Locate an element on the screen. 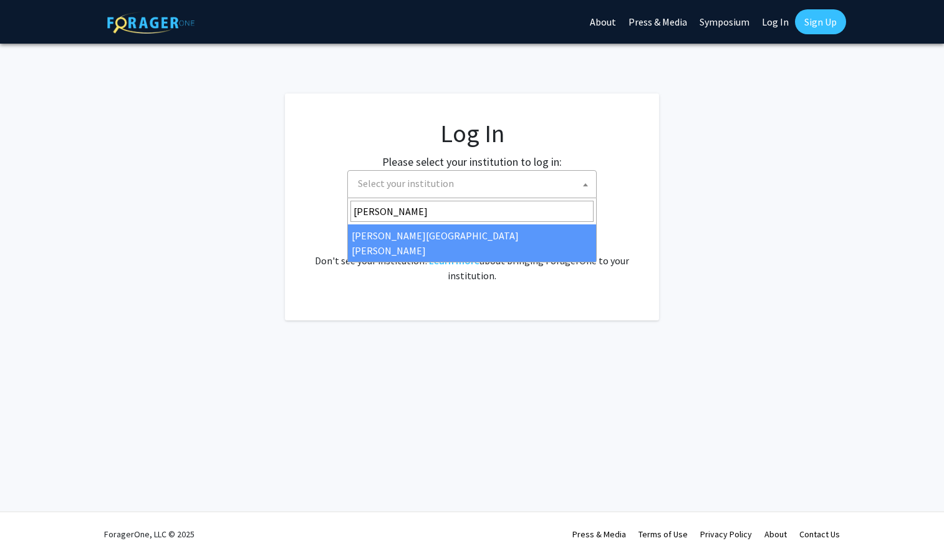 This screenshot has width=944, height=556. a: About is located at coordinates (776, 534).